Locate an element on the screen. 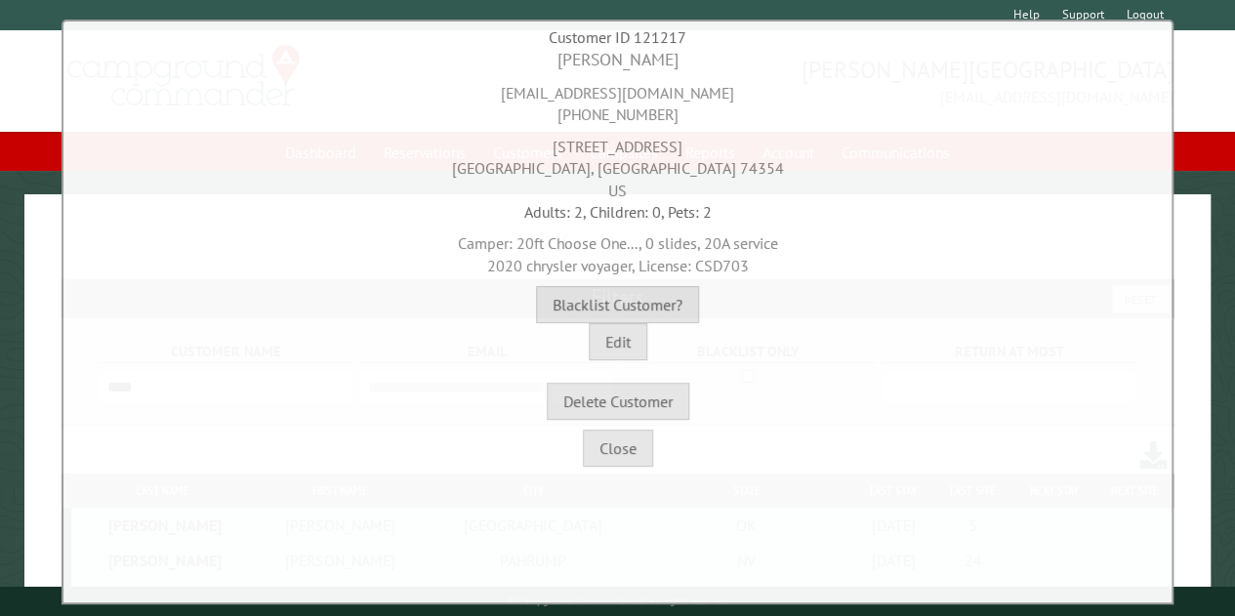 This screenshot has height=616, width=1235. div: Camper: 20ft Choose One..., 0 slides, 20A service is located at coordinates (617, 249).